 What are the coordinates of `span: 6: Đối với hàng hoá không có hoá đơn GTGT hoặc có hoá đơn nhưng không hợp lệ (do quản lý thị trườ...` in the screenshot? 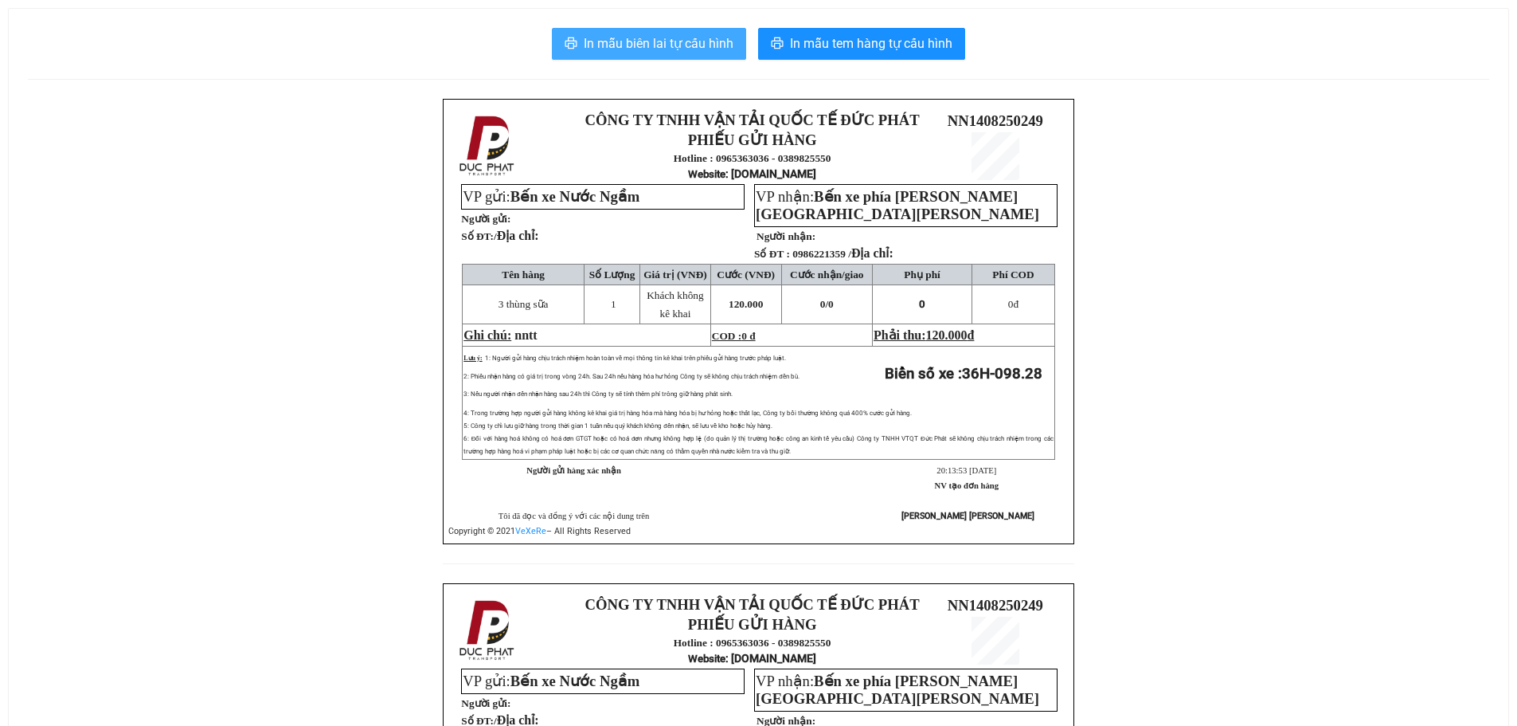 It's located at (758, 444).